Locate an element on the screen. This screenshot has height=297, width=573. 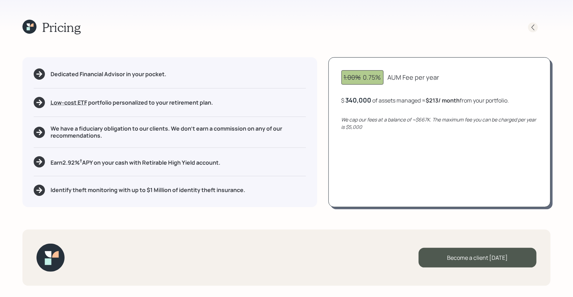
div: AUM Fee per year is located at coordinates (414, 77).